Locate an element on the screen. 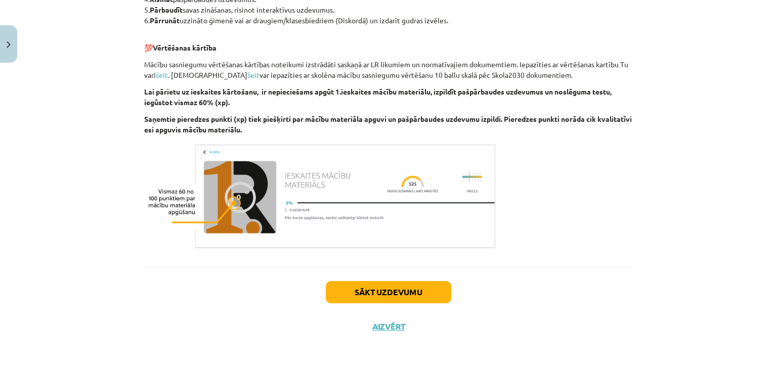 This screenshot has width=777, height=369. p: Mācību sasniegumu vērtēšanas kārtības noteikumi izstrādāti saskaņā ar LR likumiem un normatīvajie... is located at coordinates (388, 70).